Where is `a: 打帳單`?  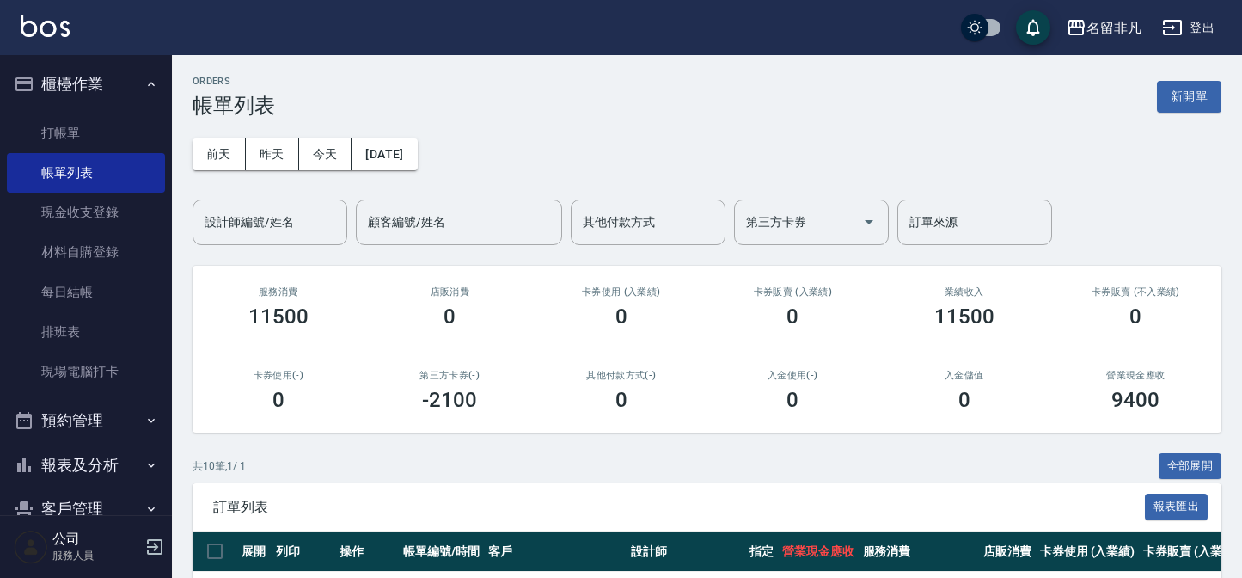
a: 打帳單 is located at coordinates (86, 133).